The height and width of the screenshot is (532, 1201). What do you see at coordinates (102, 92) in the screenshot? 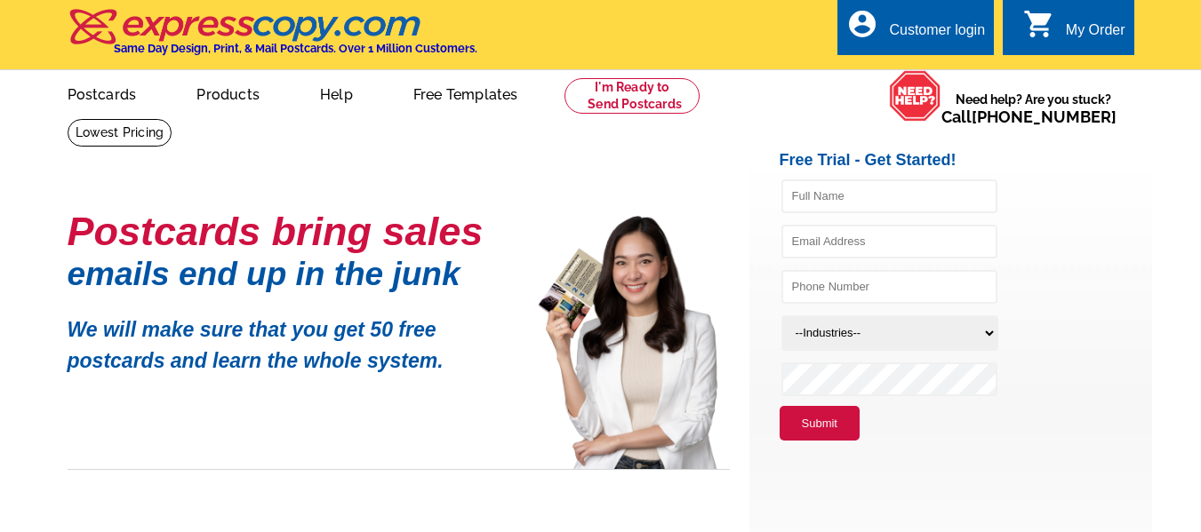
I see `a: Postcards` at bounding box center [102, 92].